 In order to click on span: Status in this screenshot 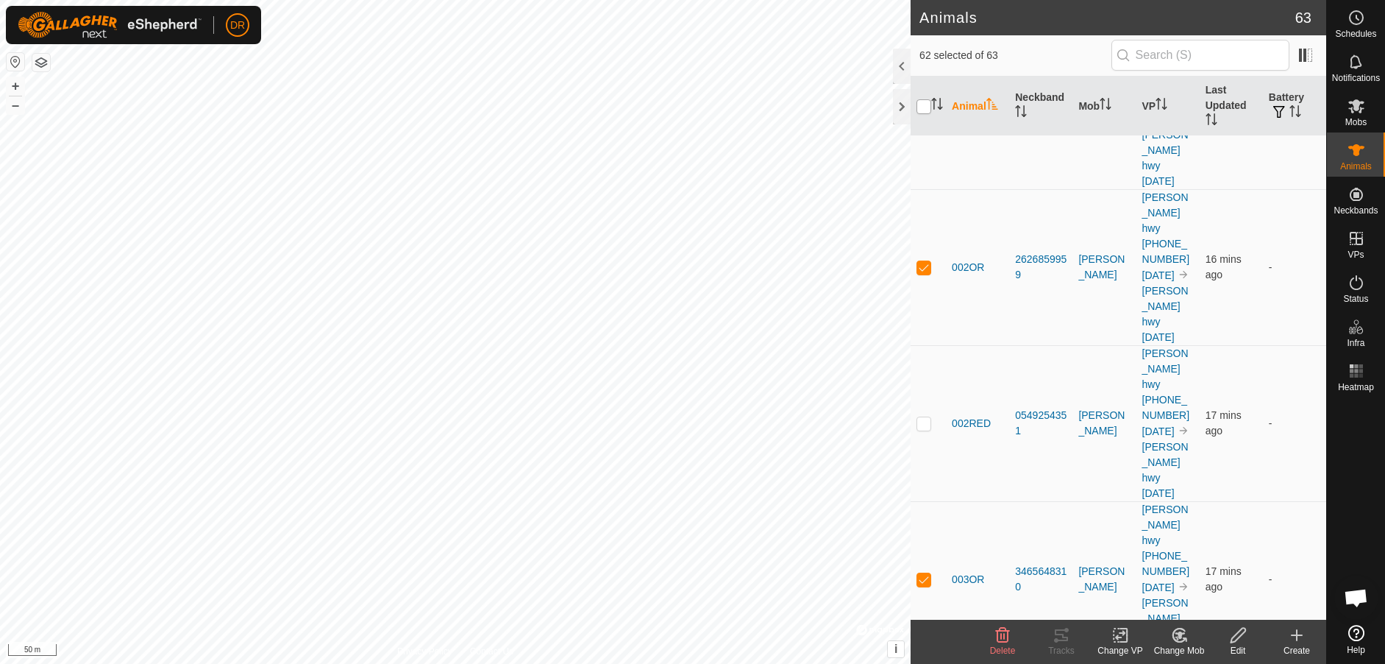, I will do `click(1356, 299)`.